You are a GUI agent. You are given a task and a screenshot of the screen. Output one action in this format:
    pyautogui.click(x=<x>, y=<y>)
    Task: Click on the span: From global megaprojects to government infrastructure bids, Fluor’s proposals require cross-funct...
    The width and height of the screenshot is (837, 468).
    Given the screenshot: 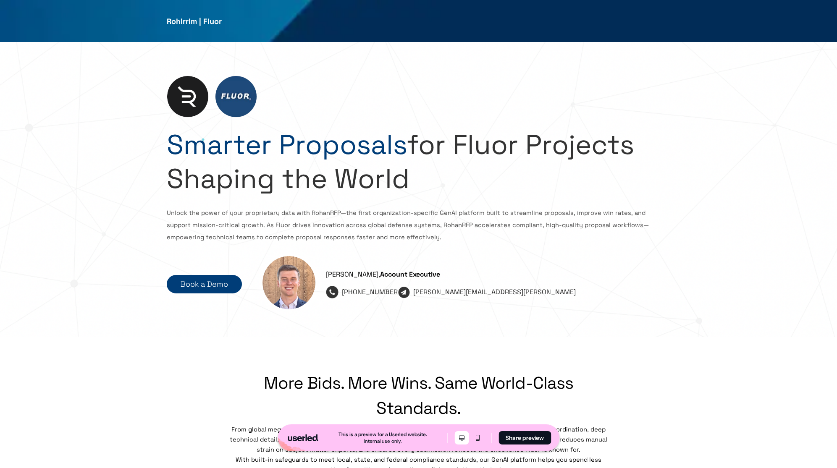 What is the action you would take?
    pyautogui.click(x=418, y=440)
    